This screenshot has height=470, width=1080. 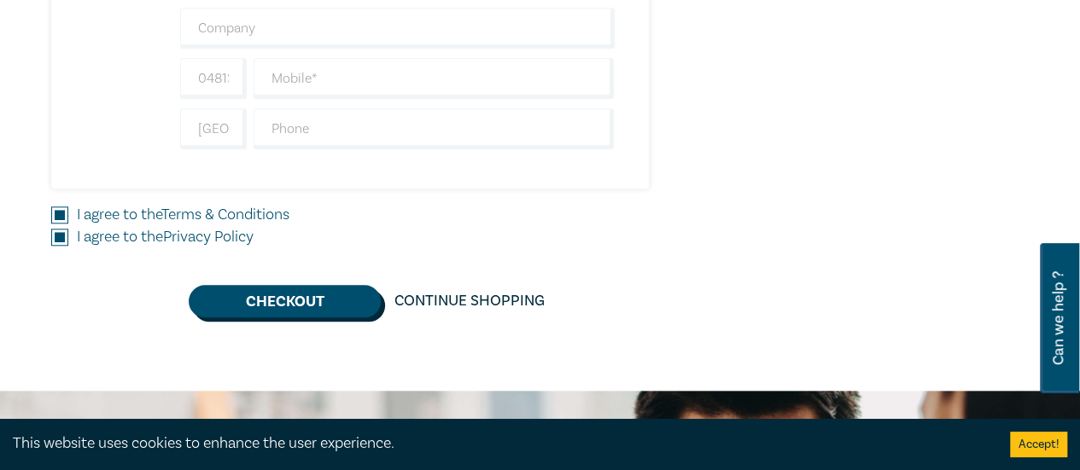 What do you see at coordinates (1058, 318) in the screenshot?
I see `span: Can we help ?` at bounding box center [1058, 318].